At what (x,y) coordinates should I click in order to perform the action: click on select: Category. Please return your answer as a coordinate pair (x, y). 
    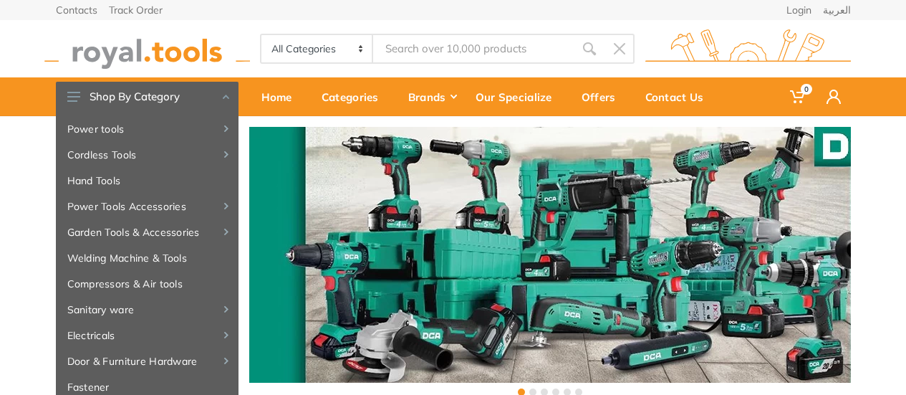
    Looking at the image, I should click on (317, 49).